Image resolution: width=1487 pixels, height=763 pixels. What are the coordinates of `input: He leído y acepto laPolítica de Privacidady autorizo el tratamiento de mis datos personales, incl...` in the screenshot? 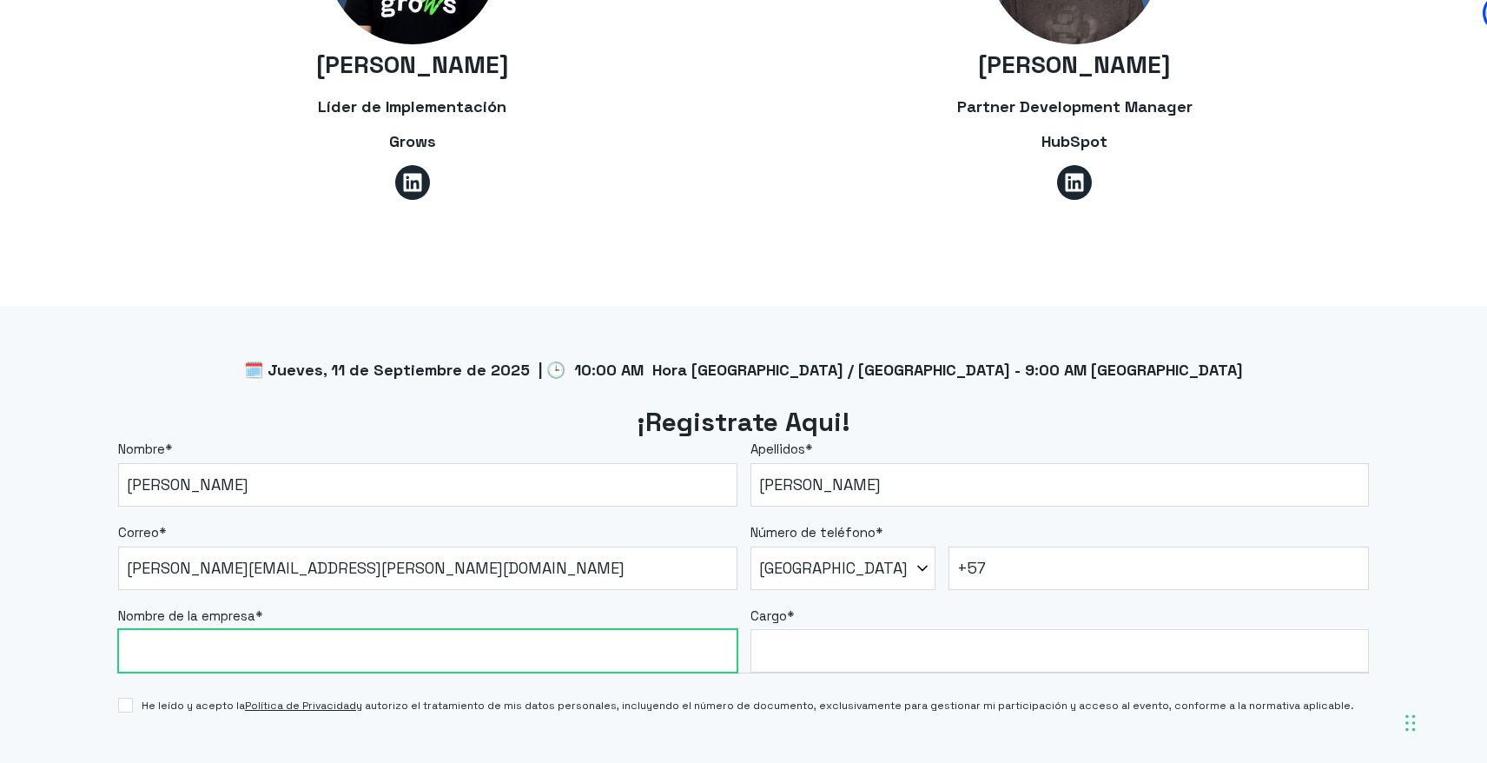 It's located at (125, 704).